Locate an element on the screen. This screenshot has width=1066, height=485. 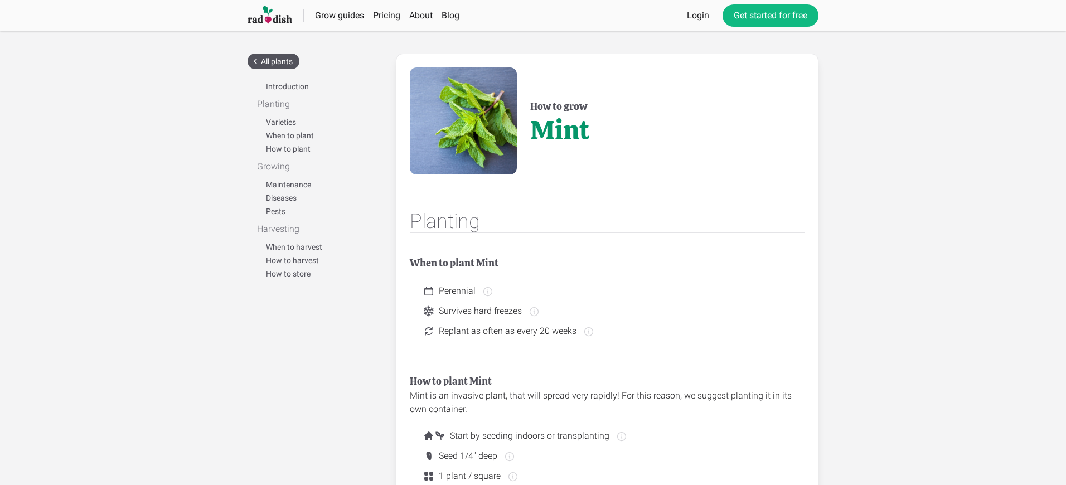
a: Maintenance is located at coordinates (288, 185).